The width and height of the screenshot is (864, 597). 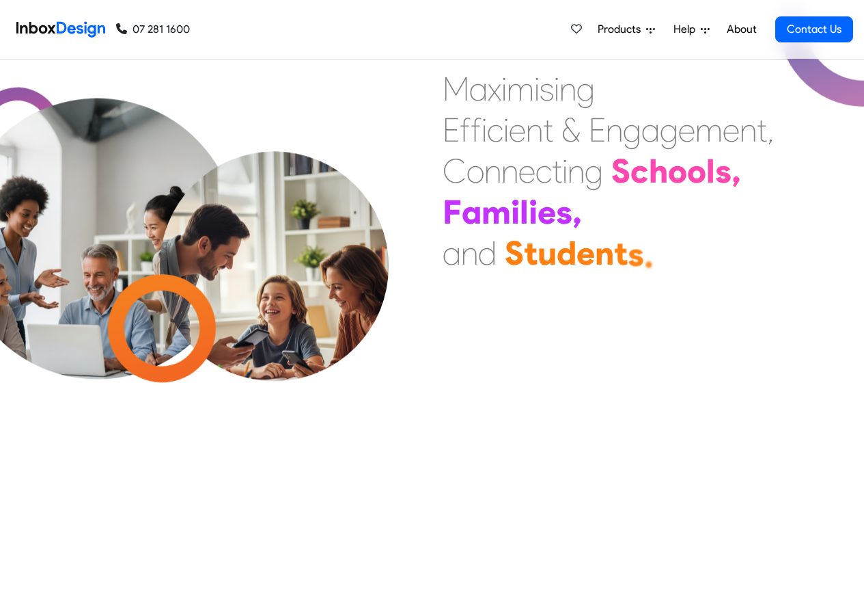 I want to click on span: Products, so click(x=622, y=29).